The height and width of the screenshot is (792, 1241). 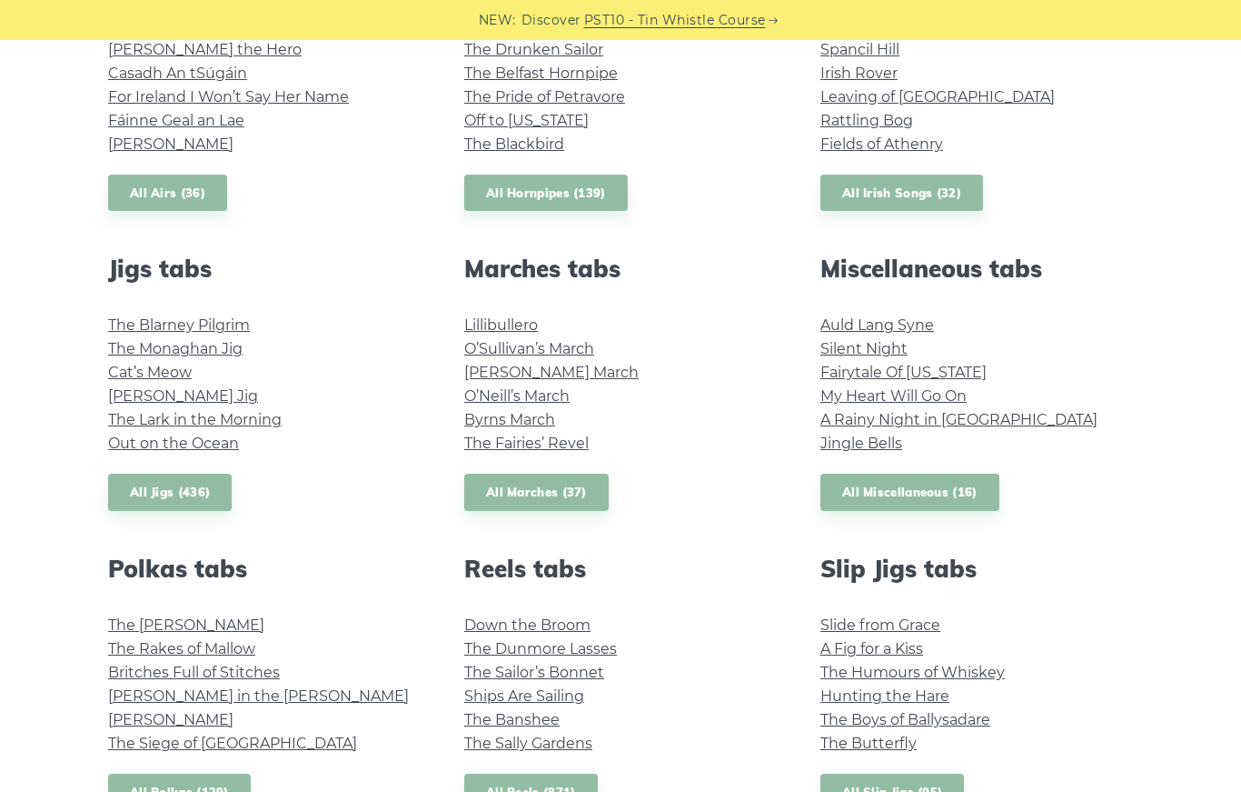 I want to click on h2: Marches tabs, so click(x=621, y=268).